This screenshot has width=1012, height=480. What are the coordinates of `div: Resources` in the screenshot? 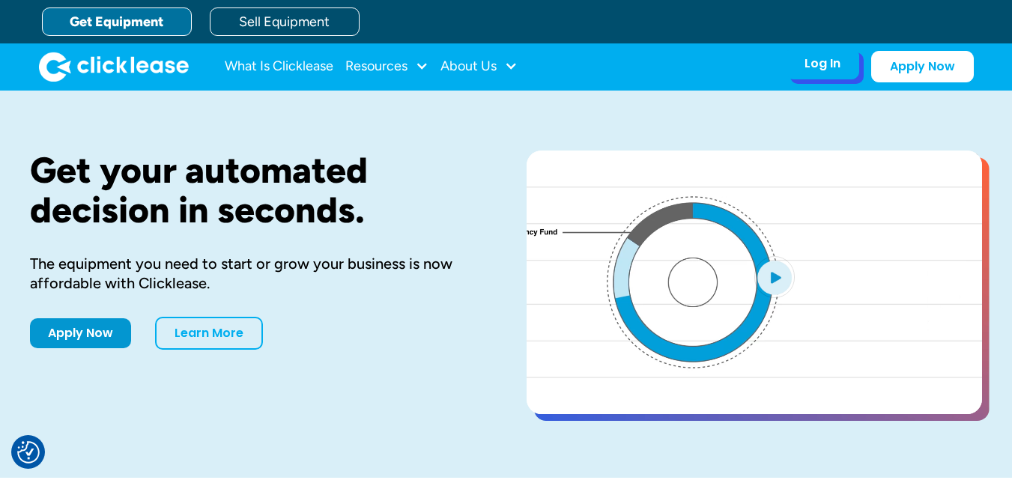 It's located at (386, 67).